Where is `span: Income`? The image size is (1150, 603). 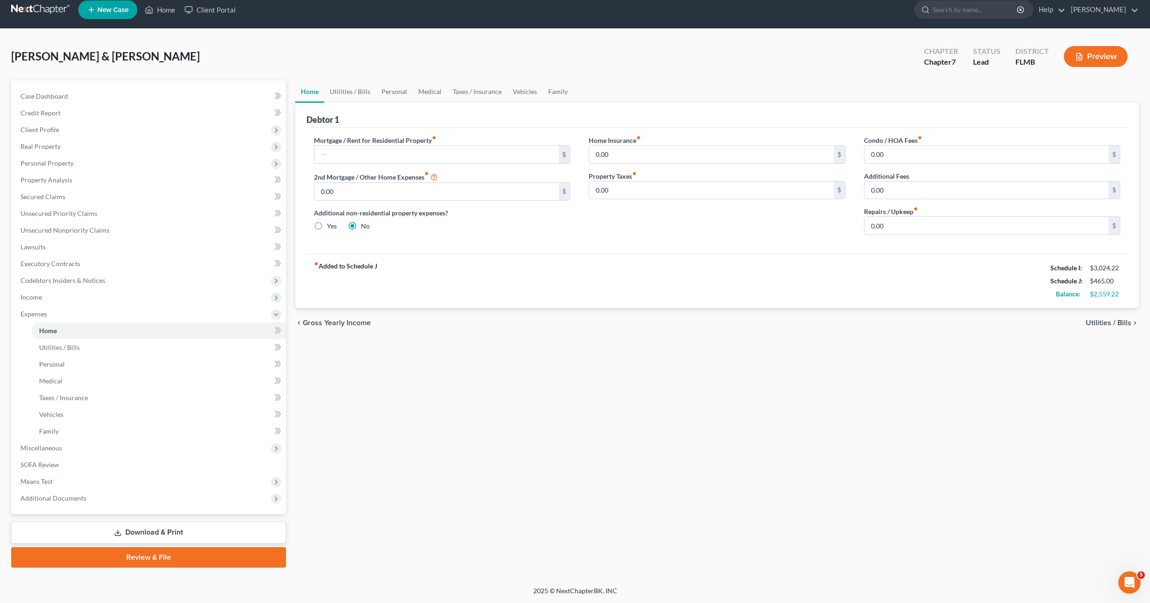
span: Income is located at coordinates (31, 297).